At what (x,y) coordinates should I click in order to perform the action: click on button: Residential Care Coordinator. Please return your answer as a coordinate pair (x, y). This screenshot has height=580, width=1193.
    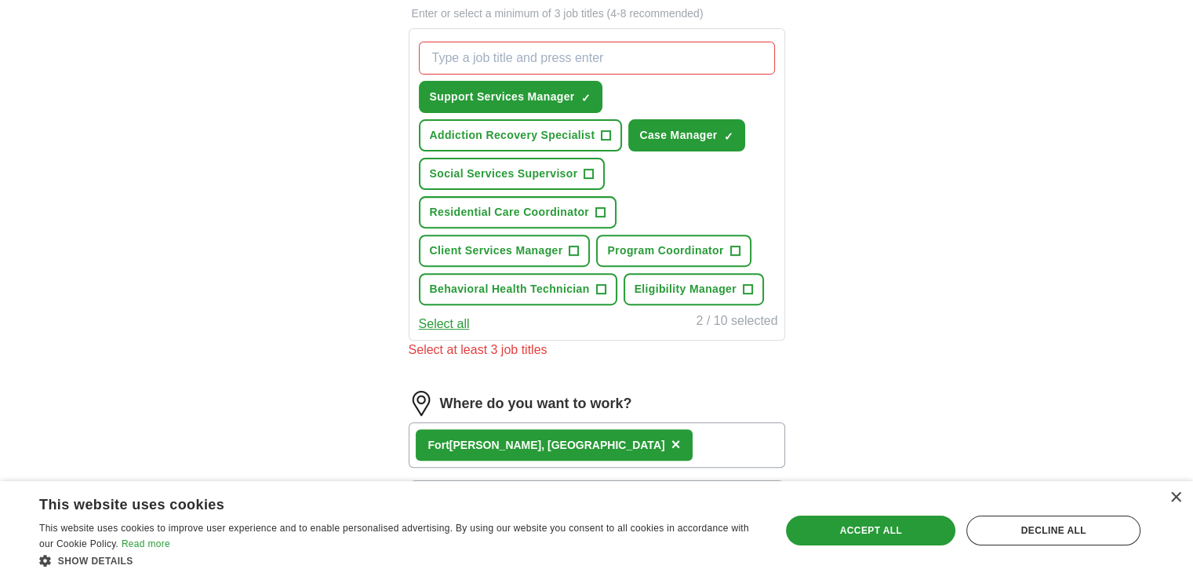
    Looking at the image, I should click on (518, 212).